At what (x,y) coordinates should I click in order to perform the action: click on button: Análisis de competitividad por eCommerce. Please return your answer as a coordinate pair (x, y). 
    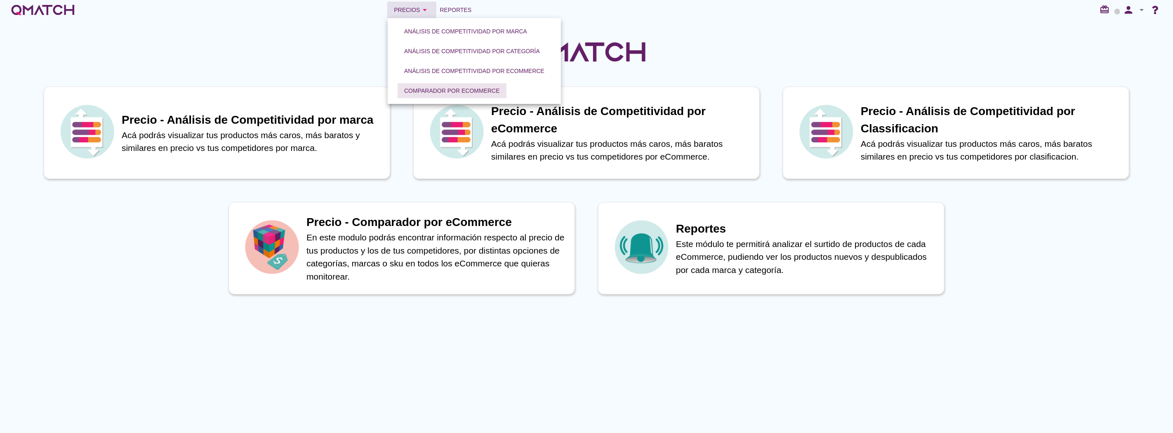
    Looking at the image, I should click on (474, 71).